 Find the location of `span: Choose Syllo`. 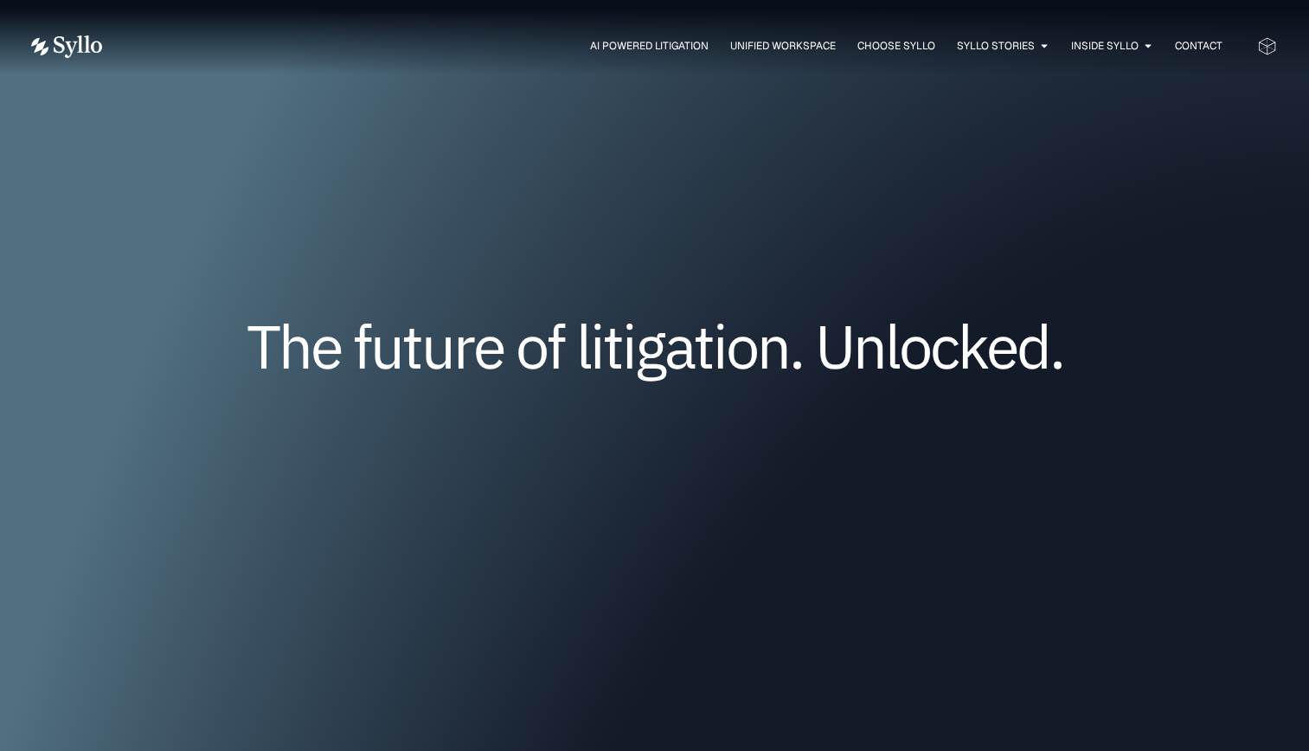

span: Choose Syllo is located at coordinates (896, 46).